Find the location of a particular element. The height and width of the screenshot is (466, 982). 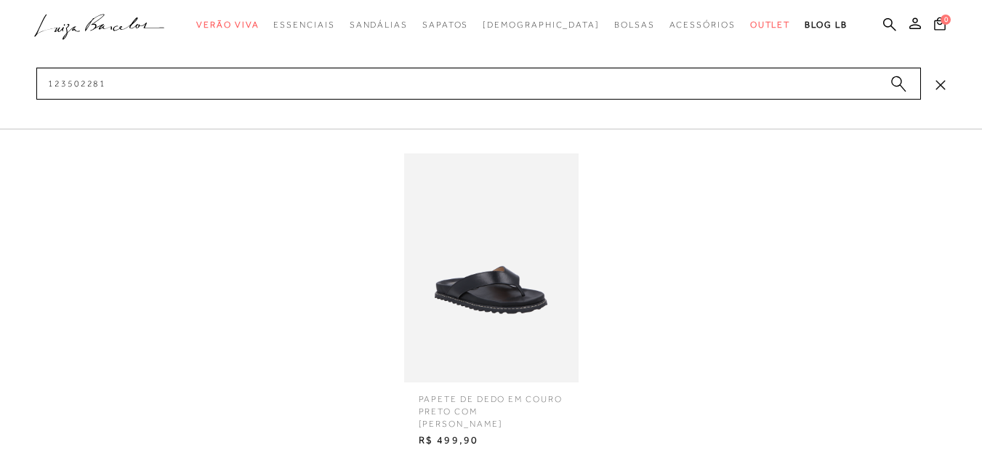

span: Sandálias is located at coordinates (379, 25).